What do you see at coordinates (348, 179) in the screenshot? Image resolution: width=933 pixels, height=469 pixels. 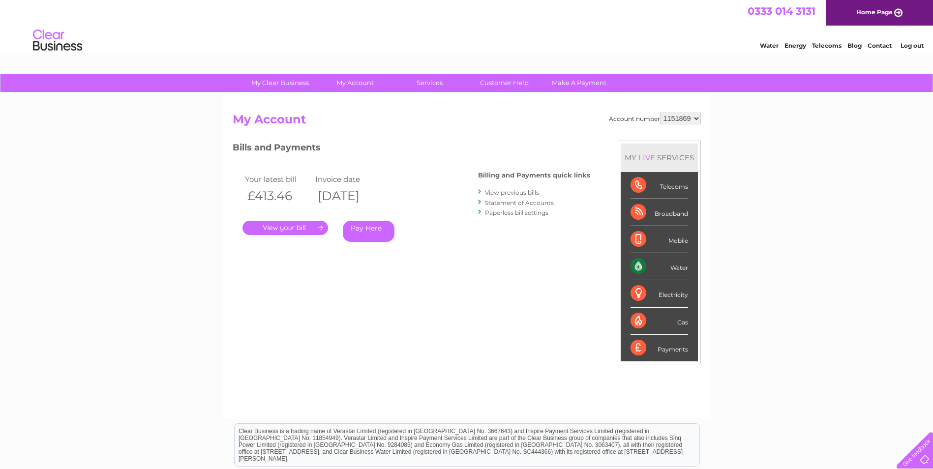 I see `td: Invoice date` at bounding box center [348, 179].